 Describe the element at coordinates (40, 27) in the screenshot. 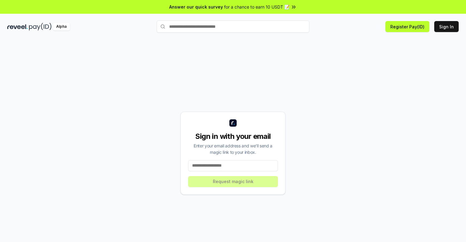

I see `img: pay_id` at that location.